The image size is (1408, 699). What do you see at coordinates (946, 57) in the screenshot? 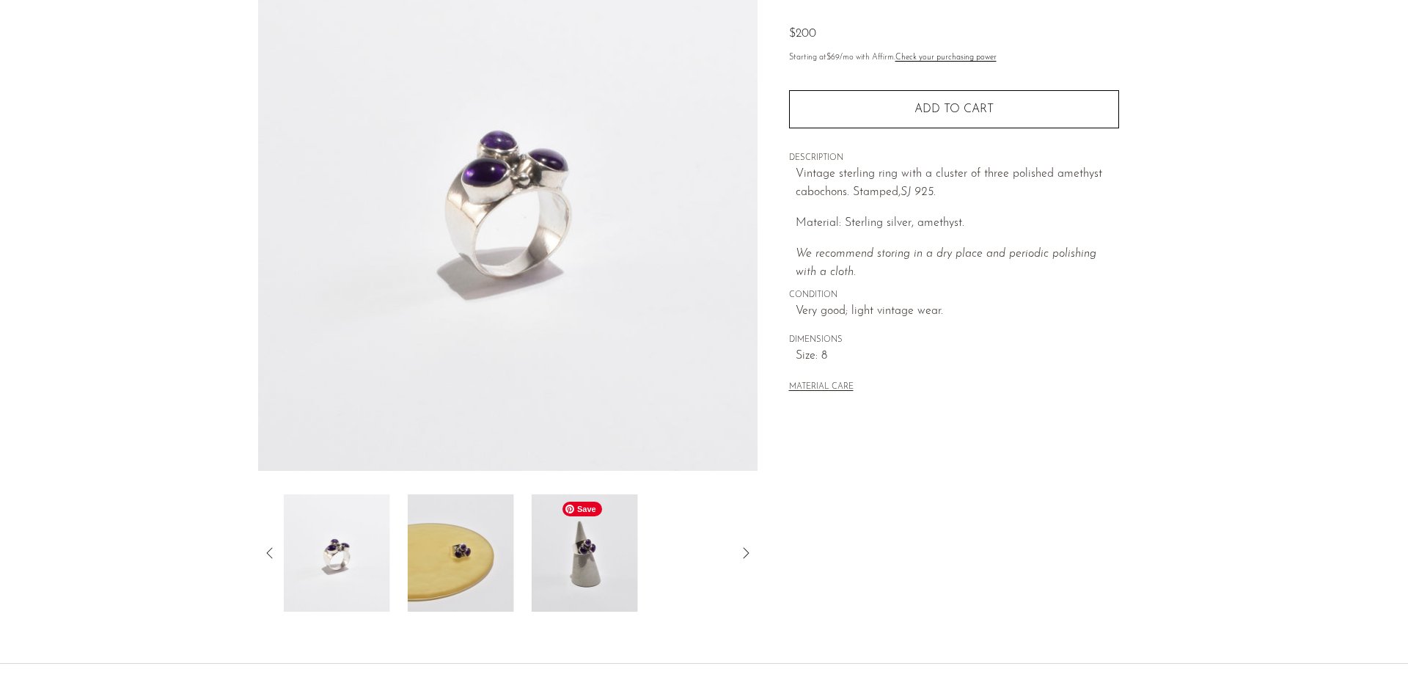
I see `a: Check your purchasing power - Learn more about Affirm Financing (opens in modal)` at bounding box center [946, 57].